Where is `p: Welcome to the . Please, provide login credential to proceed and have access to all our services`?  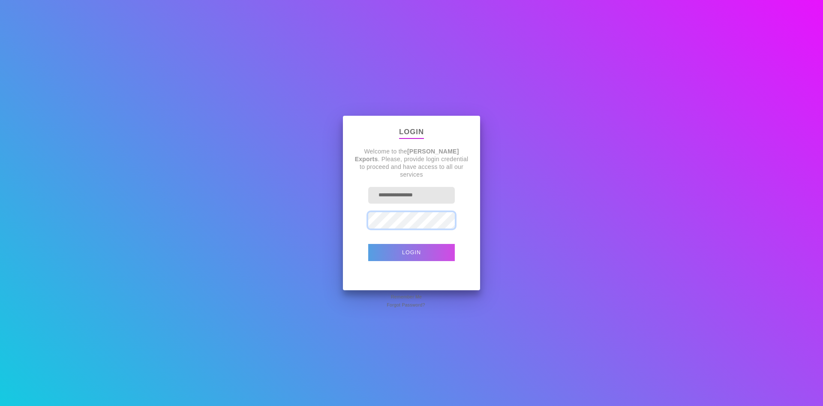
p: Welcome to the . Please, provide login credential to proceed and have access to all our services is located at coordinates (412, 163).